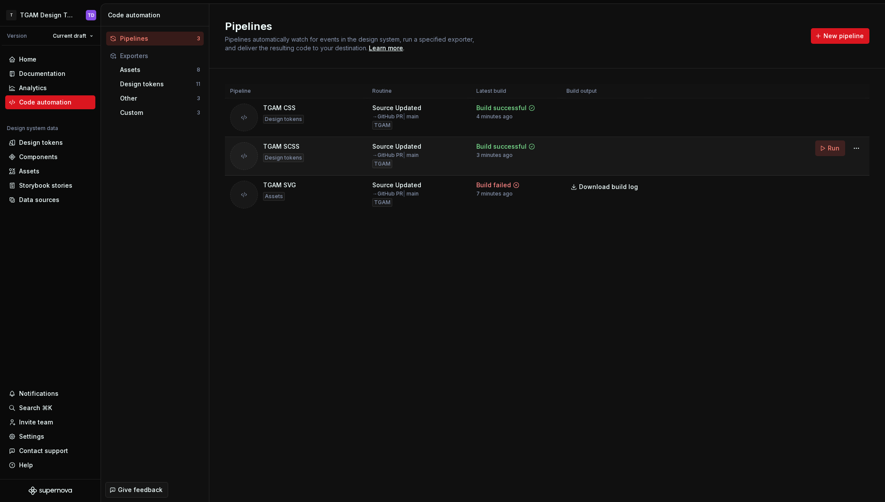 Image resolution: width=885 pixels, height=502 pixels. Describe the element at coordinates (160, 113) in the screenshot. I see `button: Custom3` at that location.